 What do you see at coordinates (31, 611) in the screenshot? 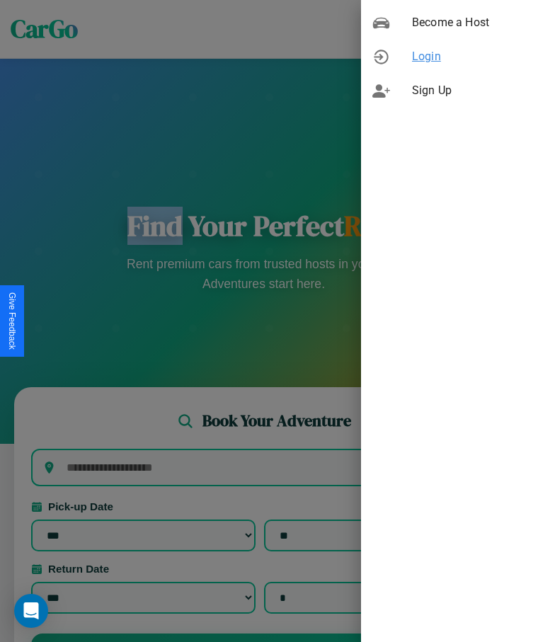
I see `div: Open Intercom Messenger` at bounding box center [31, 611].